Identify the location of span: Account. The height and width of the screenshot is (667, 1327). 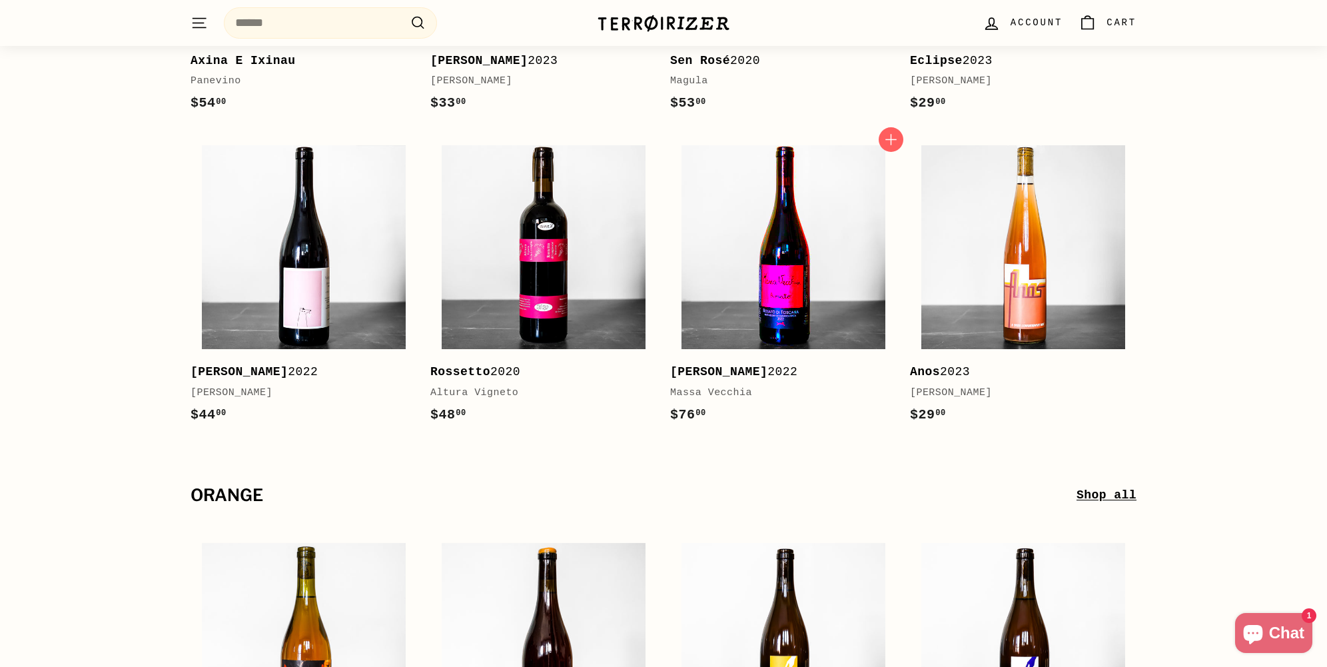
(1036, 23).